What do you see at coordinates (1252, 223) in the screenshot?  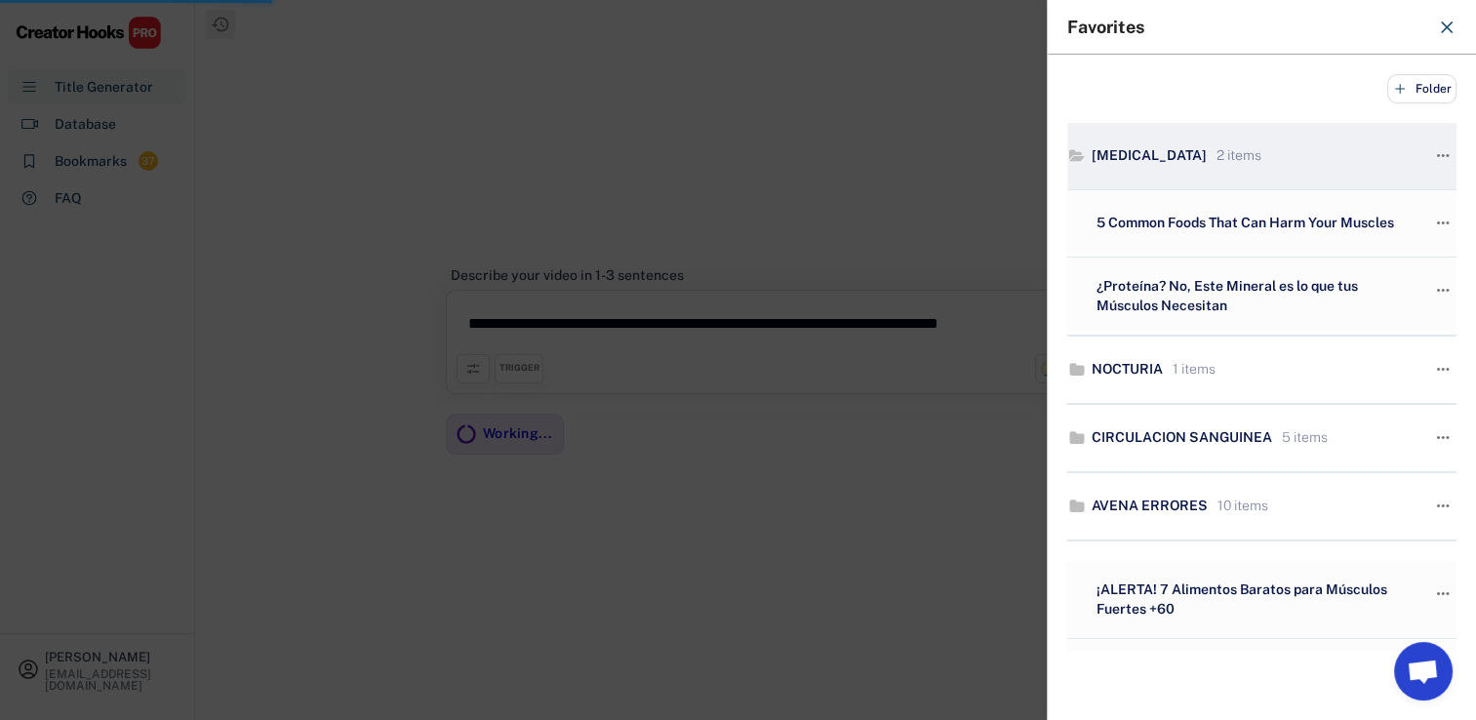 I see `div: 5 Common Foods That Can Harm Your Muscles` at bounding box center [1252, 223].